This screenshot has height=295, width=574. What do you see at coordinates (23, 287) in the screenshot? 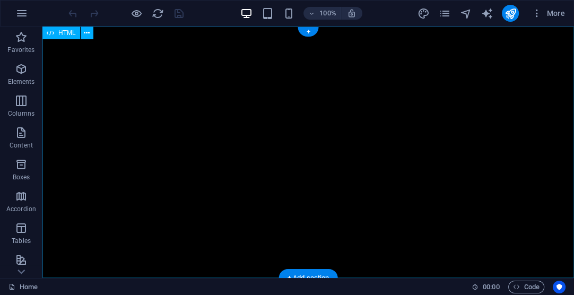
I see `a: Click to cancel selection. Double-click to open Pages` at bounding box center [23, 287].